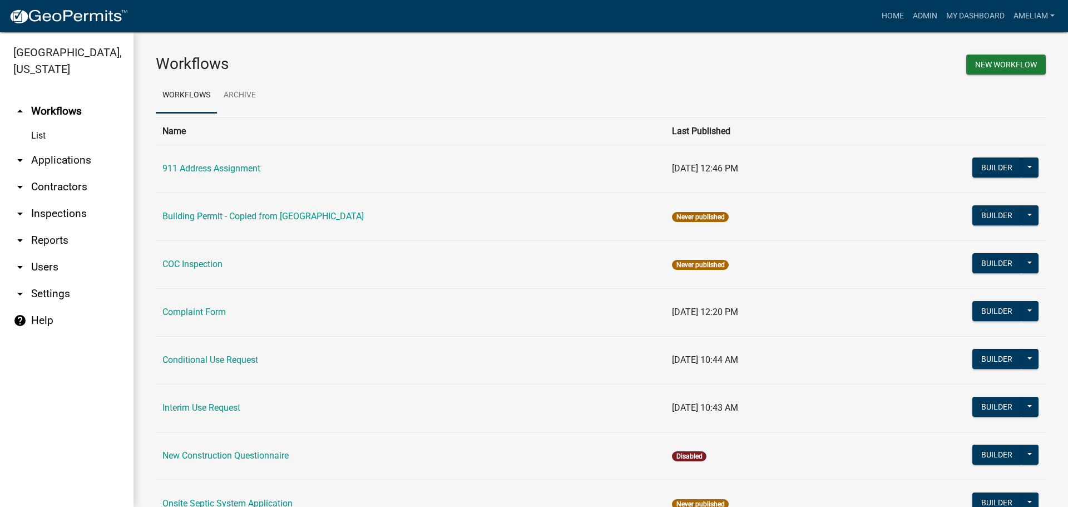 The height and width of the screenshot is (507, 1068). Describe the element at coordinates (410, 131) in the screenshot. I see `th: Name` at that location.